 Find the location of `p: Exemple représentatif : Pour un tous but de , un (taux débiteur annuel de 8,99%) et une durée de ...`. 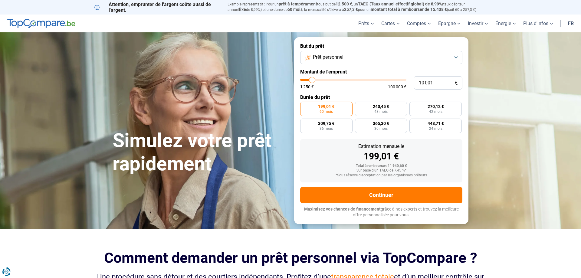

p: Exemple représentatif : Pour un tous but de , un (taux débiteur annuel de 8,99%) et une durée de ... is located at coordinates (357, 7).